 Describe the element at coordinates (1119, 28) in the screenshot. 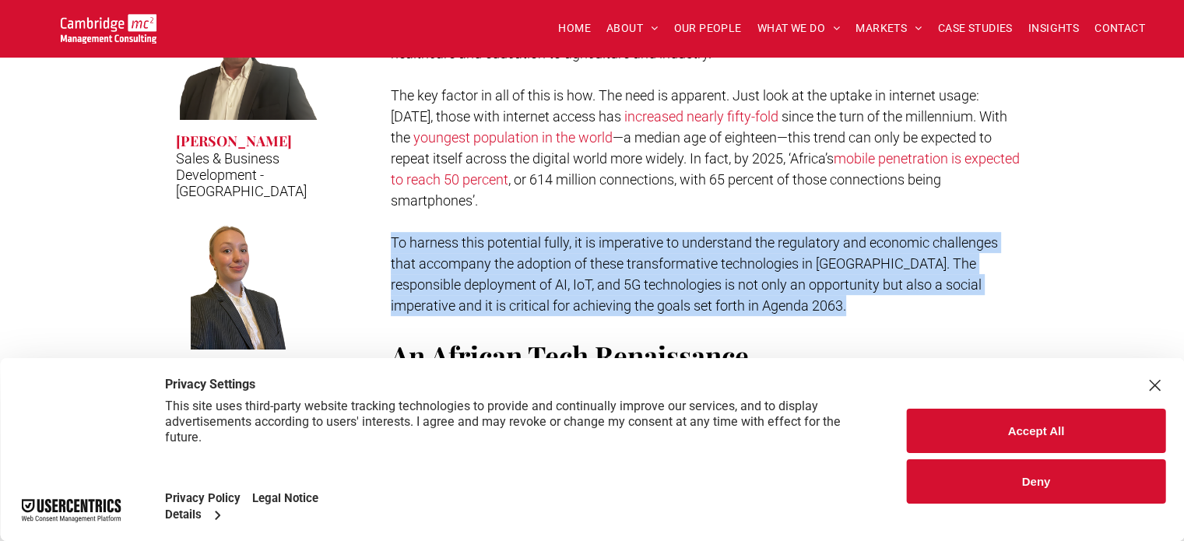

I see `a: CONTACT` at that location.